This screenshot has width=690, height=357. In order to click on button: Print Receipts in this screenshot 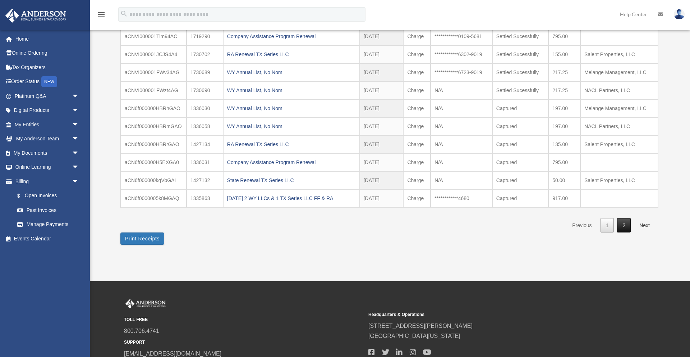, I will do `click(142, 238)`.